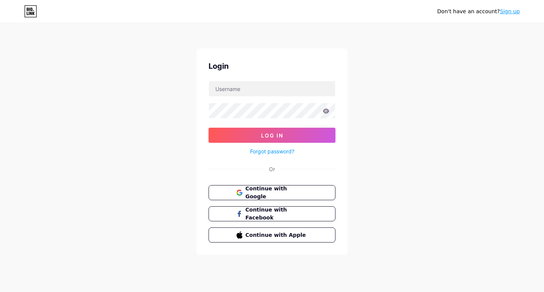  Describe the element at coordinates (272, 89) in the screenshot. I see `input: Username` at that location.